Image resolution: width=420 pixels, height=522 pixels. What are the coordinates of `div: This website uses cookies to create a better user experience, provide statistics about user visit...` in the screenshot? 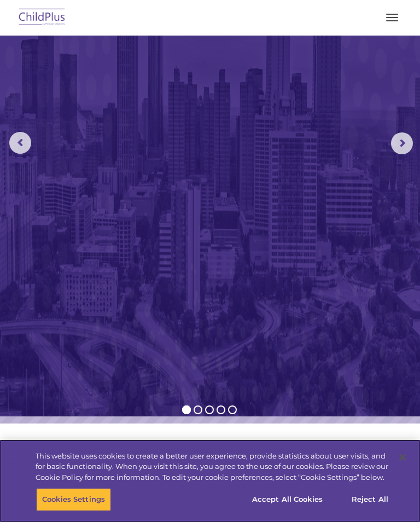 It's located at (213, 467).